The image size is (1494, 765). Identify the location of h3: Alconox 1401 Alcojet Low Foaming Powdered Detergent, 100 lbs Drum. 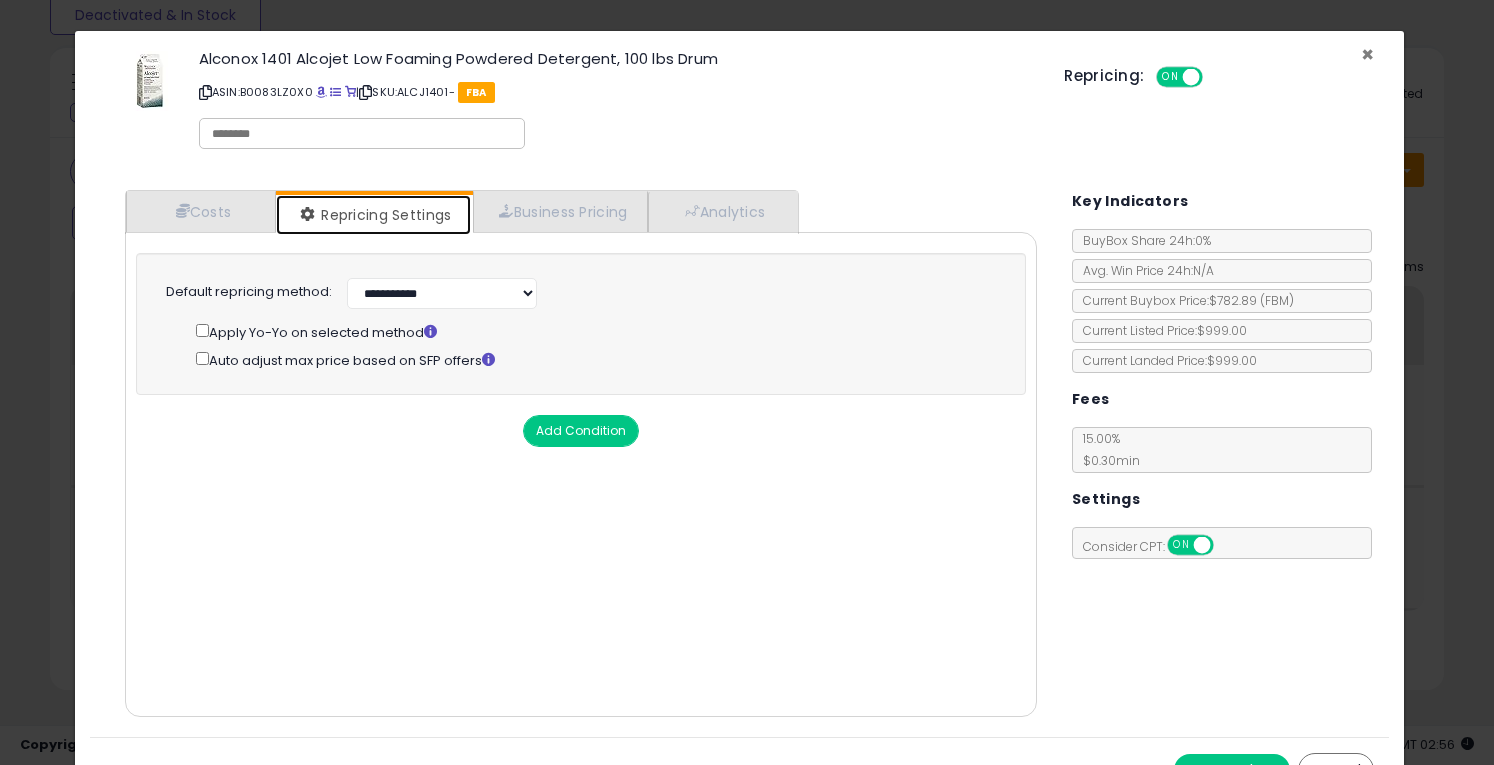
(617, 58).